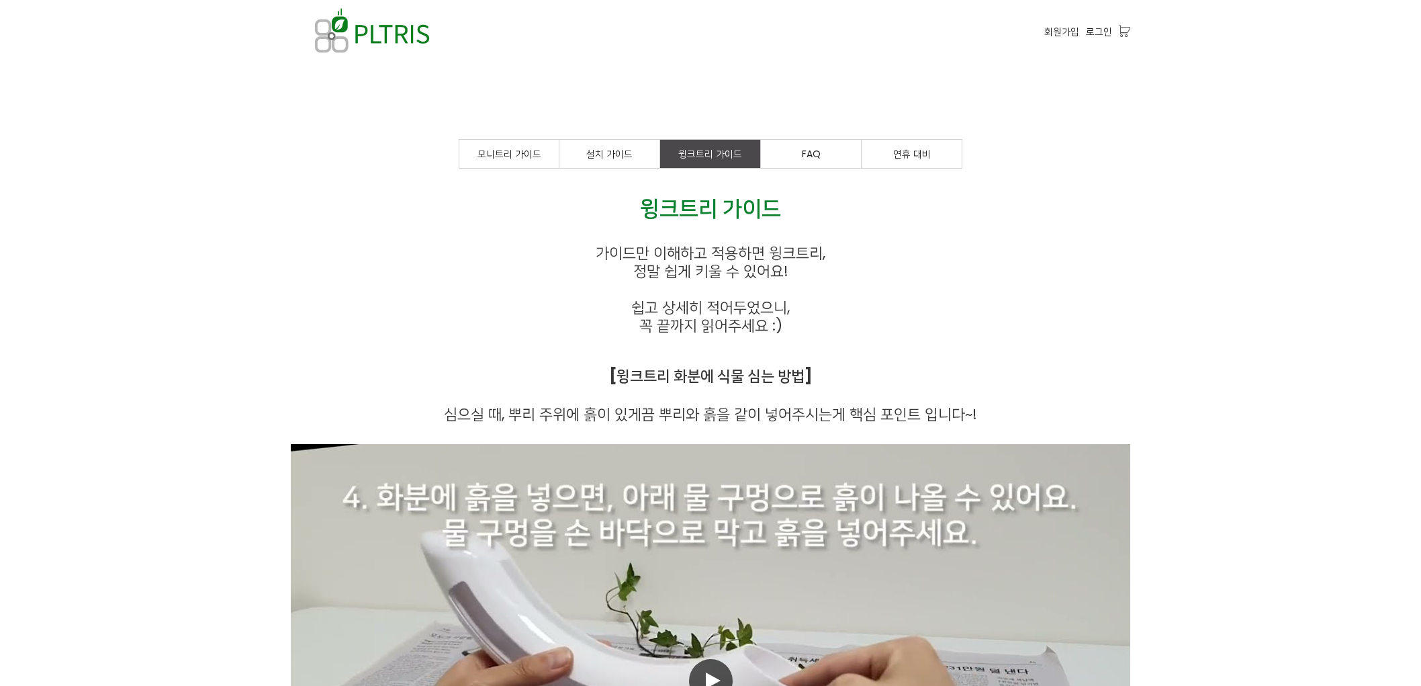 Image resolution: width=1421 pixels, height=686 pixels. I want to click on span: 회원가입, so click(1062, 32).